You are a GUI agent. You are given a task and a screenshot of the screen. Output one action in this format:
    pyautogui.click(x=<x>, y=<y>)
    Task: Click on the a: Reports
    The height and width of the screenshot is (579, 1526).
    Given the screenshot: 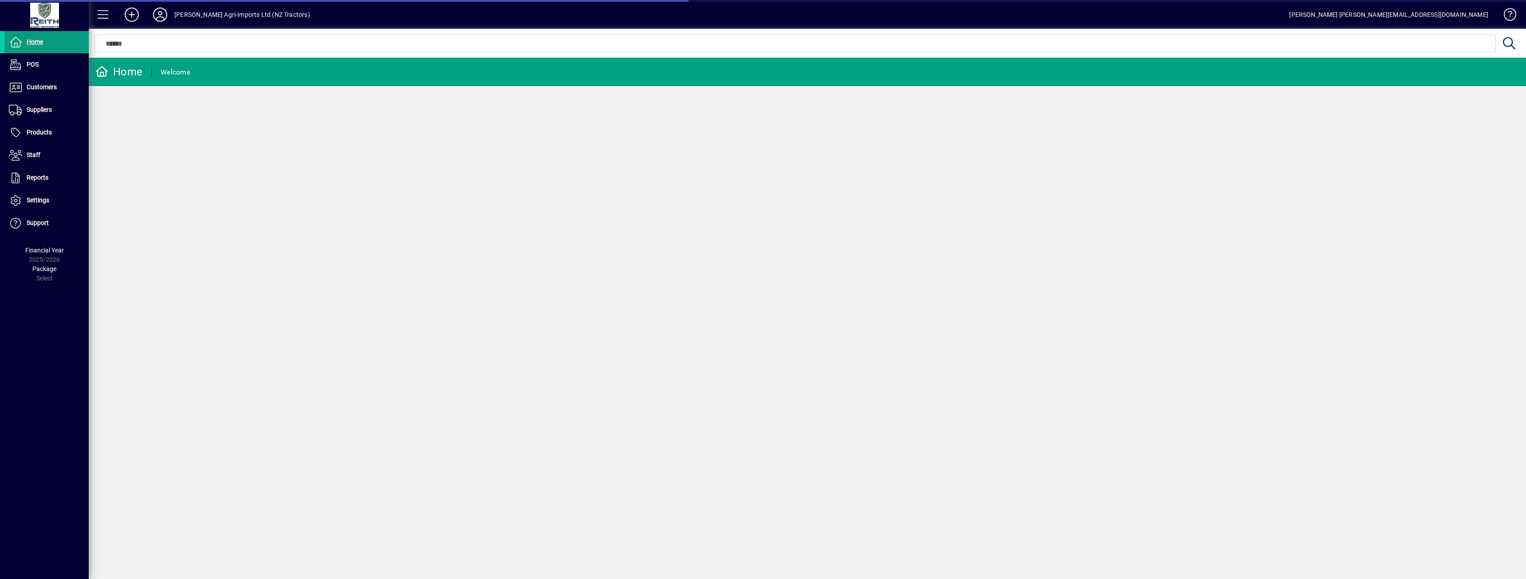 What is the action you would take?
    pyautogui.click(x=47, y=178)
    